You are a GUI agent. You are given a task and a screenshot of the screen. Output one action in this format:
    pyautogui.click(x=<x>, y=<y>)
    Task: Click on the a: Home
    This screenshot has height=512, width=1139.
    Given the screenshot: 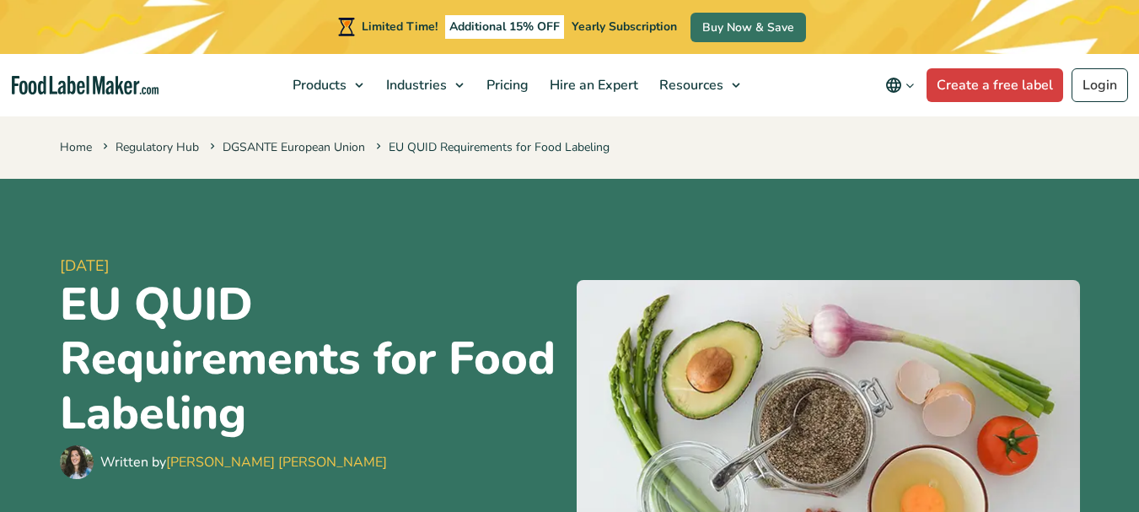 What is the action you would take?
    pyautogui.click(x=76, y=147)
    